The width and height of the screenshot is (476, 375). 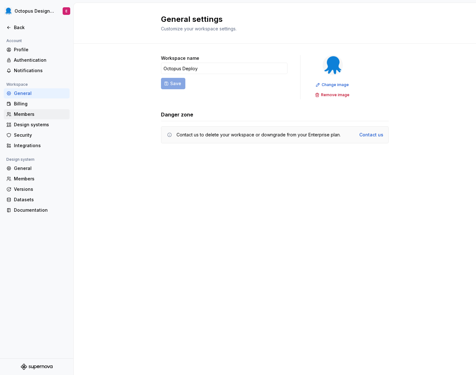 I want to click on a: Datasets, so click(x=37, y=200).